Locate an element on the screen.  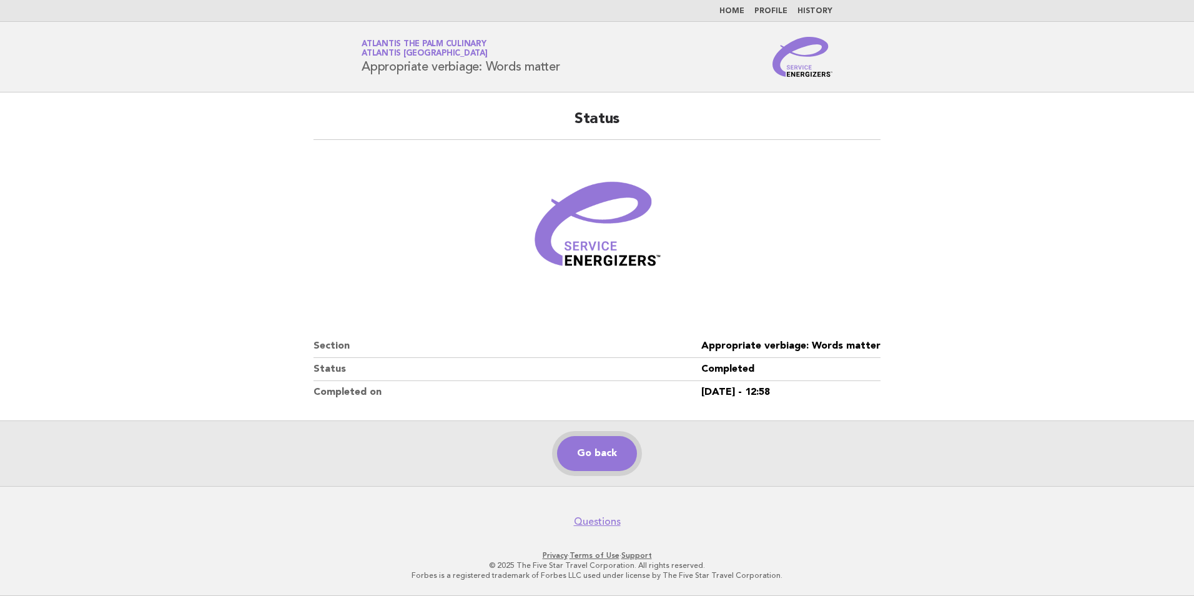
p: Forbes is a registered trademark of Forbes LLC used under license by The Five Star Travel Corpora... is located at coordinates (597, 575).